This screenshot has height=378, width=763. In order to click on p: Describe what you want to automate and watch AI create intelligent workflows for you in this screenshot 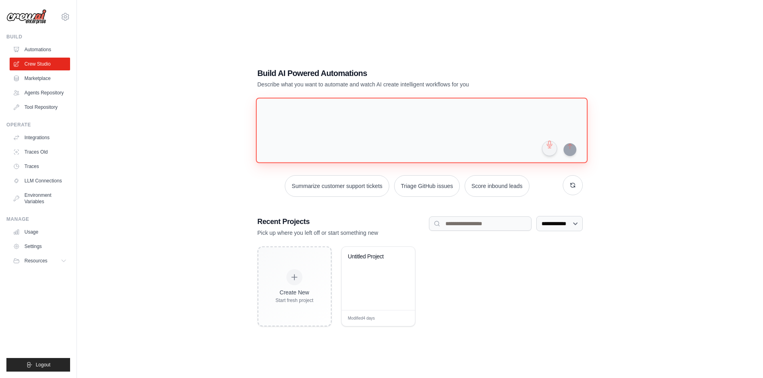, I will do `click(392, 84)`.